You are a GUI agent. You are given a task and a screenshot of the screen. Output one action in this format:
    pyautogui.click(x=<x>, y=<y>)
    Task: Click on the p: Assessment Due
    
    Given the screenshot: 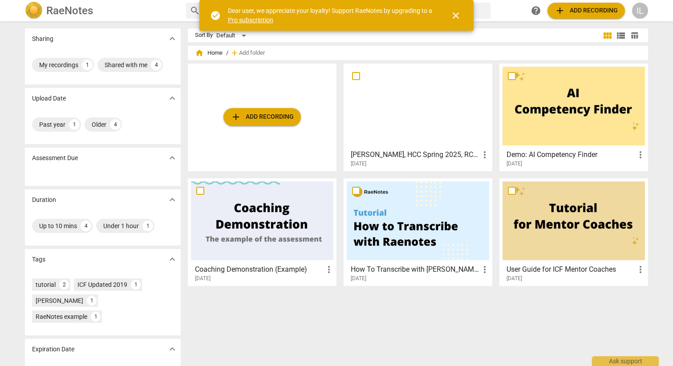 What is the action you would take?
    pyautogui.click(x=55, y=158)
    